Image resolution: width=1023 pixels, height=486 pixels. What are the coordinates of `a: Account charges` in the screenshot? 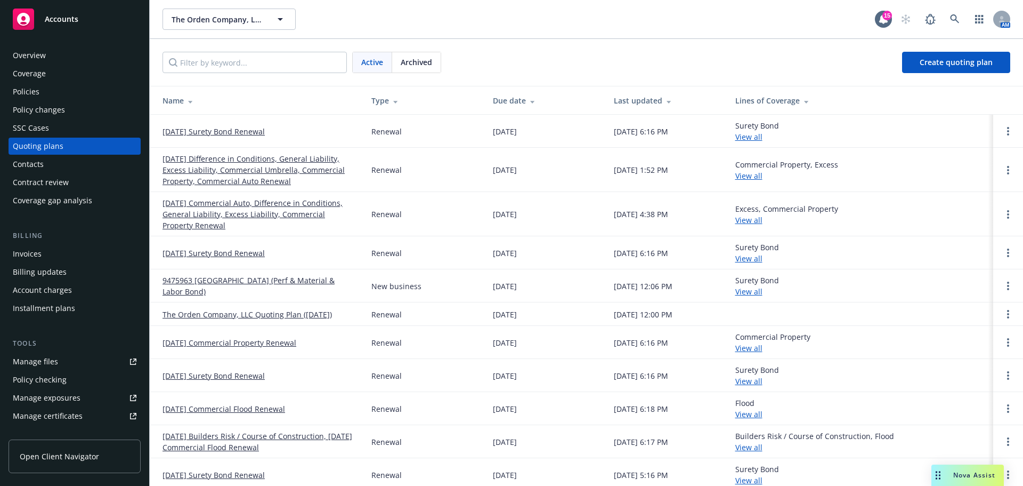 It's located at (75, 290).